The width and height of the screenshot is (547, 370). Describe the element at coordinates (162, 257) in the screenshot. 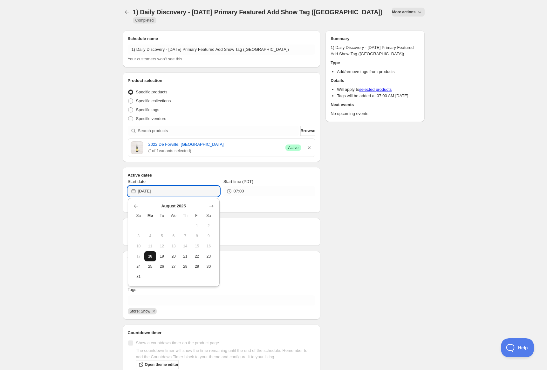

I see `span: 19` at that location.